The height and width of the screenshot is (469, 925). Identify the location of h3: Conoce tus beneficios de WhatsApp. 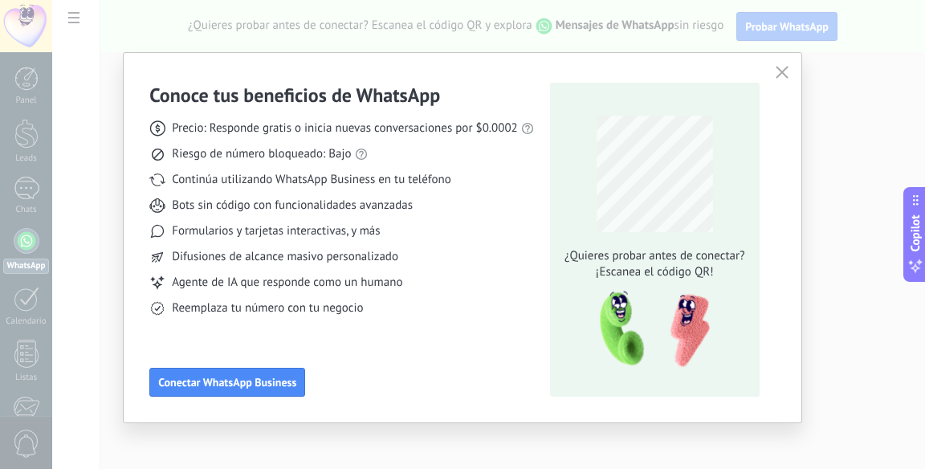
(295, 95).